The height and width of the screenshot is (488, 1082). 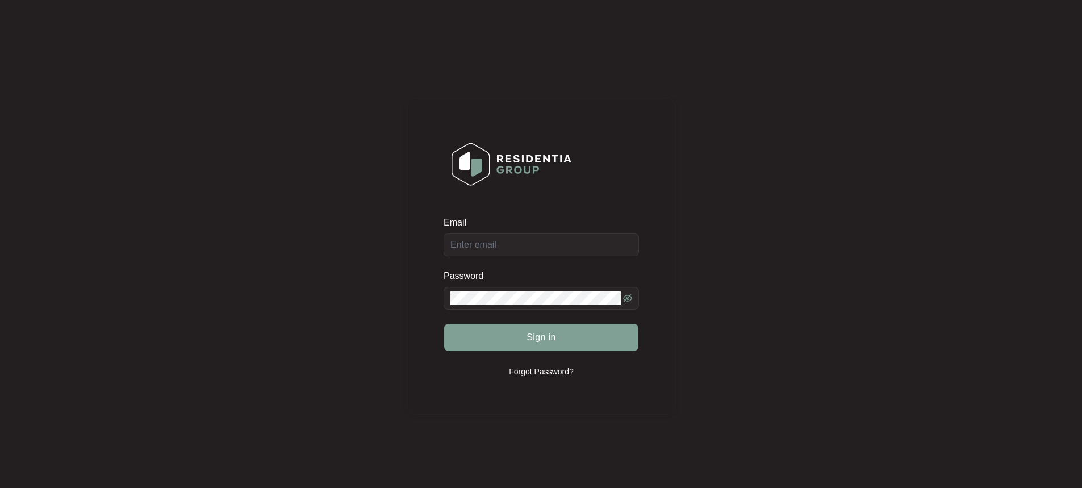 I want to click on input: Password, so click(x=535, y=298).